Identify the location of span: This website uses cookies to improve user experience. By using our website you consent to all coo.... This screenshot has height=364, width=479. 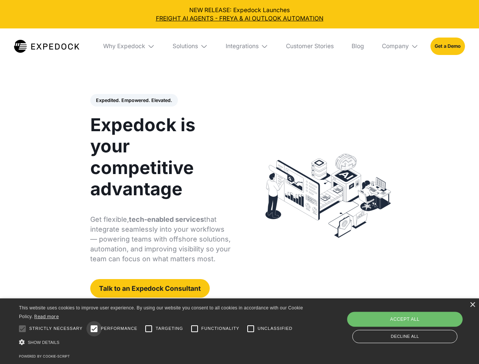
(161, 312).